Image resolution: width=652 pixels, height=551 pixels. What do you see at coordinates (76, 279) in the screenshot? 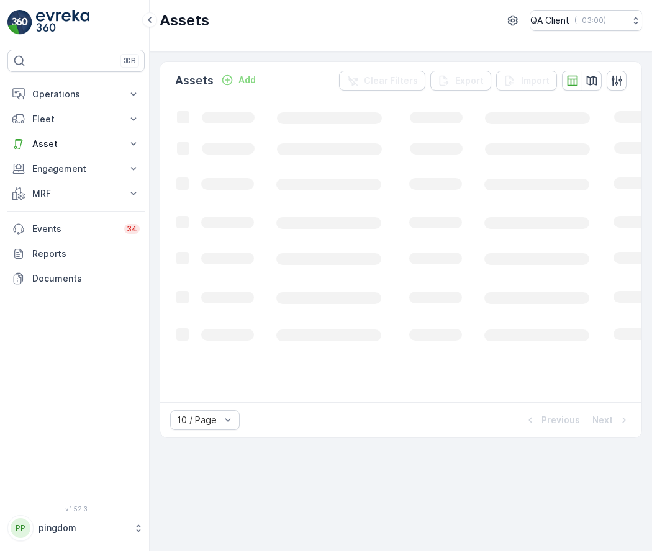
I see `a: Documents` at bounding box center [76, 279].